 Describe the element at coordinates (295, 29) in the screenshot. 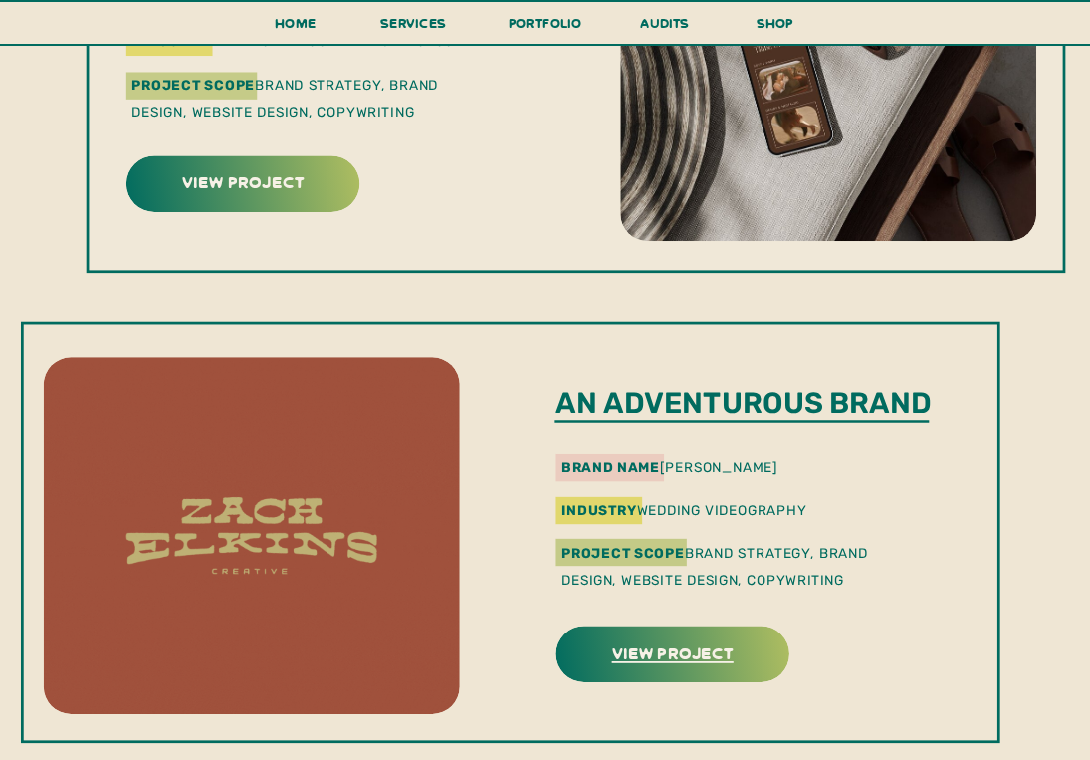

I see `a: Home` at that location.